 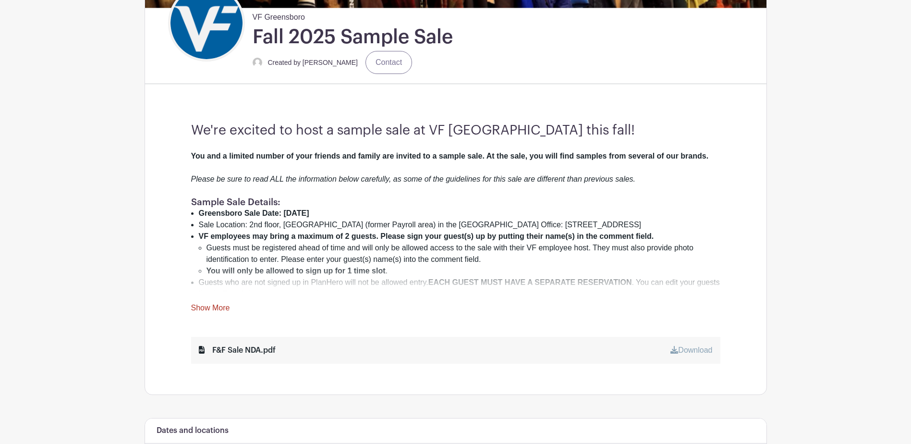 What do you see at coordinates (210, 309) in the screenshot?
I see `a: Show More` at bounding box center [210, 309].